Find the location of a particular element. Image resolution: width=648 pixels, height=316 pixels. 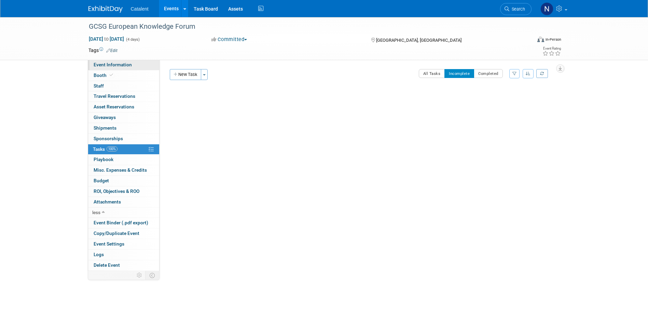

span: Staff is located at coordinates (99, 86).